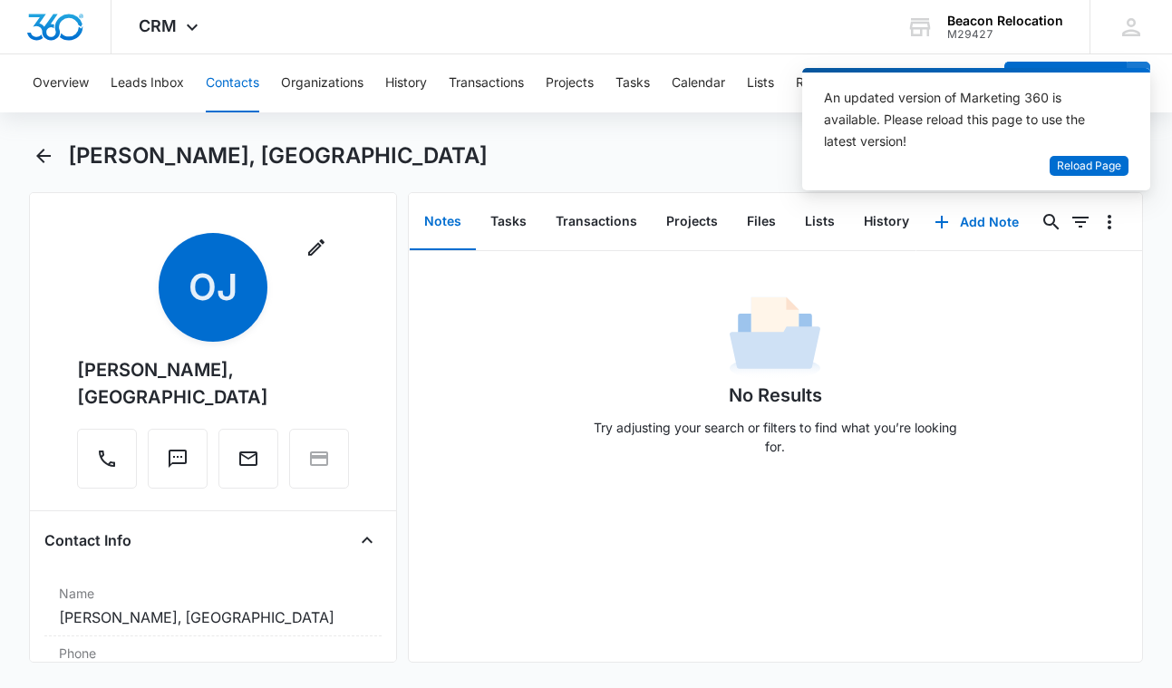  Describe the element at coordinates (698, 83) in the screenshot. I see `button: Calendar` at that location.